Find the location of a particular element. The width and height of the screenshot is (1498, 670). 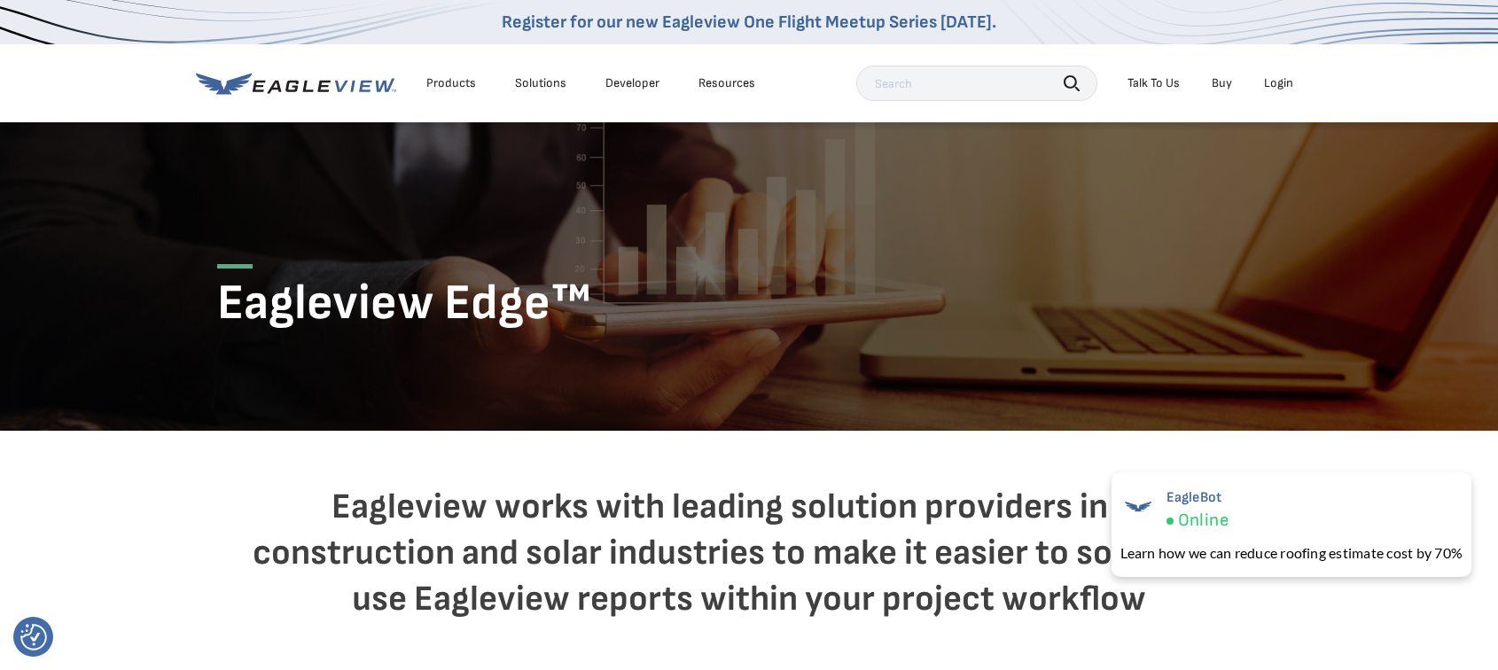

img: Revisit consent button is located at coordinates (34, 637).